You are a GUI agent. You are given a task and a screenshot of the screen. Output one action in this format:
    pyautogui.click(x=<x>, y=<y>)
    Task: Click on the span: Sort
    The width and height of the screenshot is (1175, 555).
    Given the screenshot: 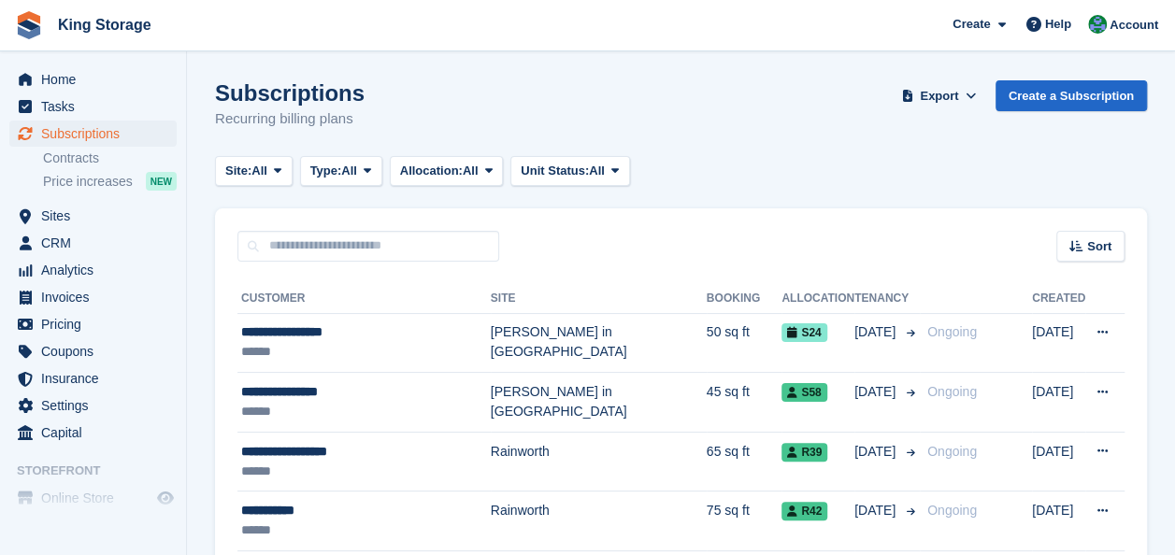 What is the action you would take?
    pyautogui.click(x=1099, y=247)
    